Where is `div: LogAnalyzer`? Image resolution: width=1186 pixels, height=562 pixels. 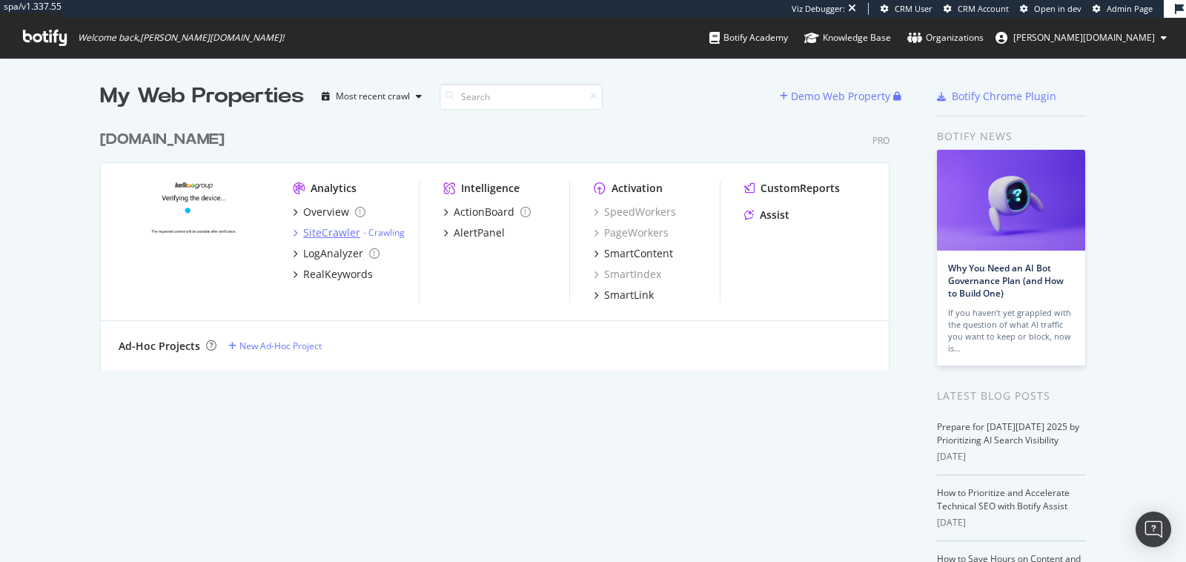
div: LogAnalyzer is located at coordinates (333, 253).